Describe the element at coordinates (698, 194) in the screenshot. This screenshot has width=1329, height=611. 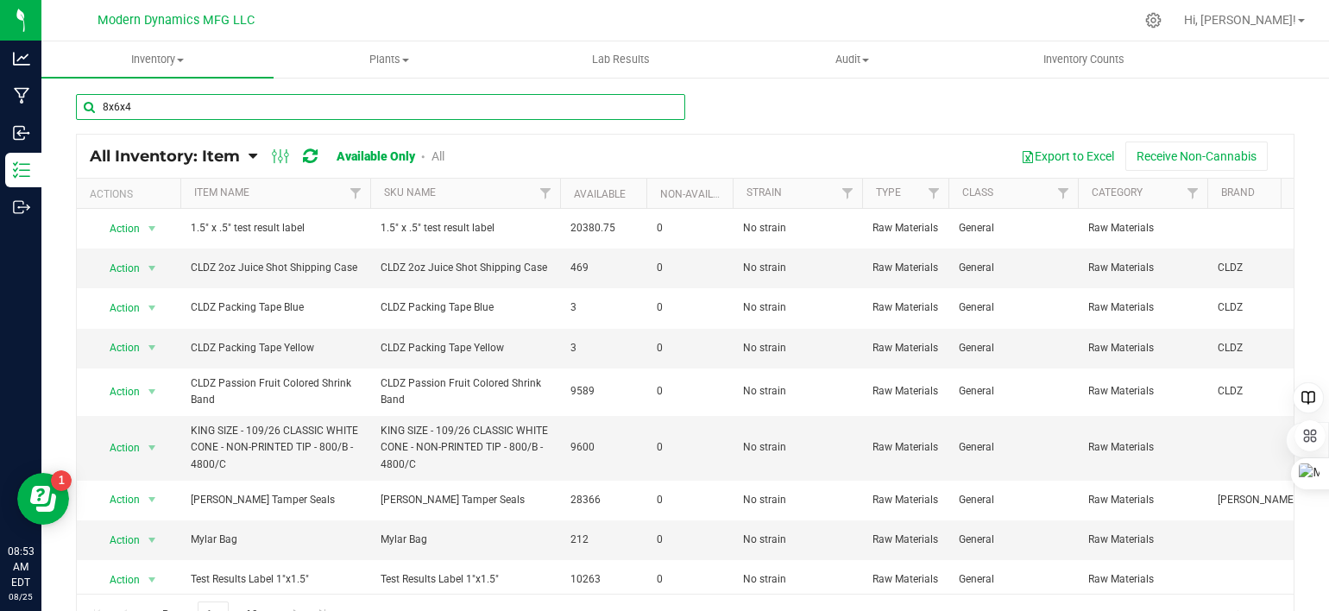
I see `a: Non-Available` at that location.